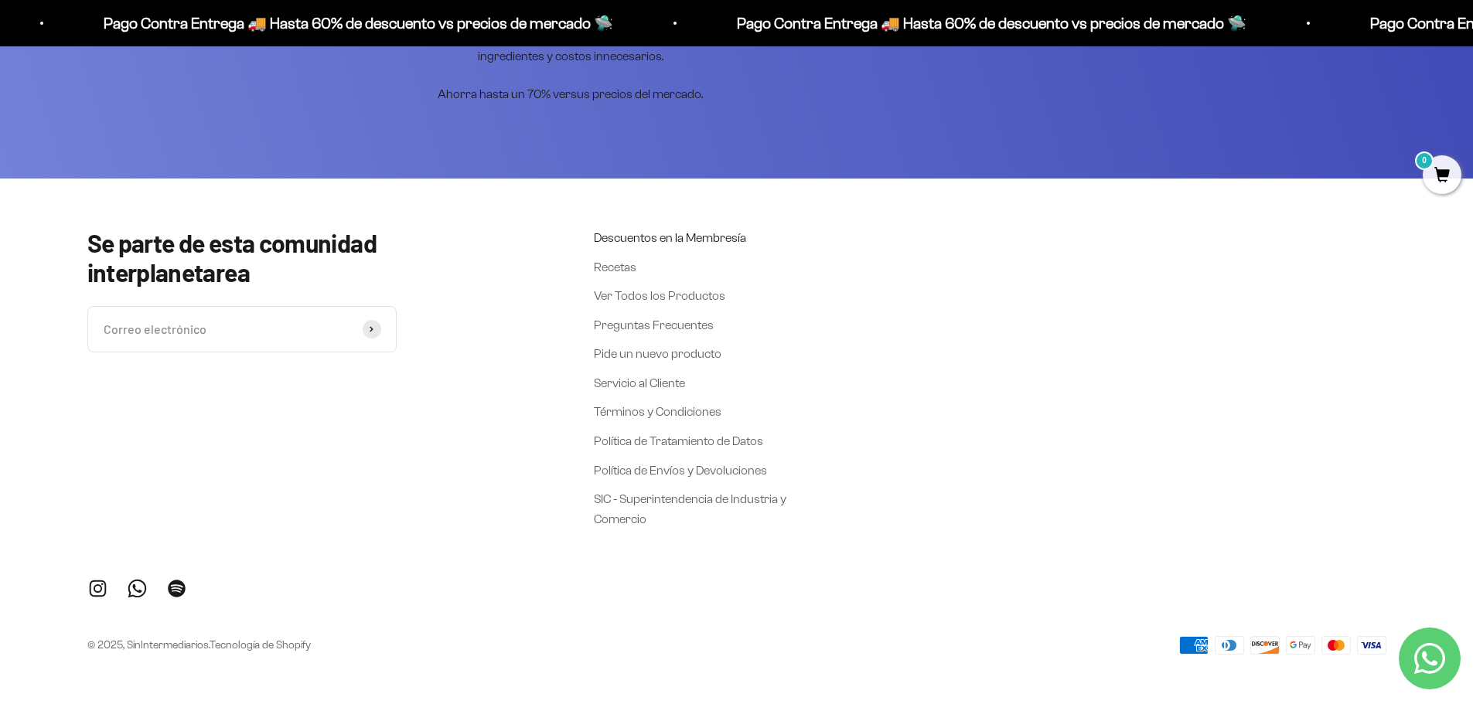  I want to click on a: 0, so click(1442, 176).